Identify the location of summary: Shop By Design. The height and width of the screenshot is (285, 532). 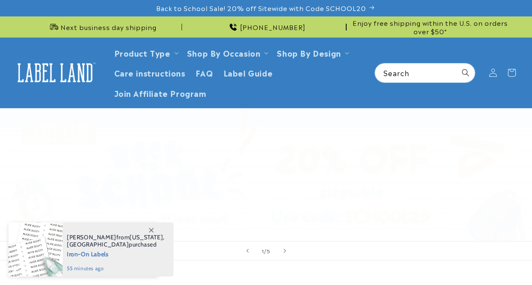
(312, 53).